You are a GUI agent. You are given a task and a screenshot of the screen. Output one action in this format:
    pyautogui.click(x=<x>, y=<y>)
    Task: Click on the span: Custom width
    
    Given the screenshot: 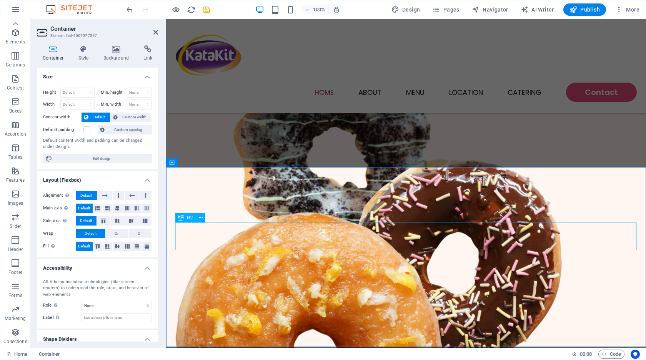 What is the action you would take?
    pyautogui.click(x=134, y=117)
    